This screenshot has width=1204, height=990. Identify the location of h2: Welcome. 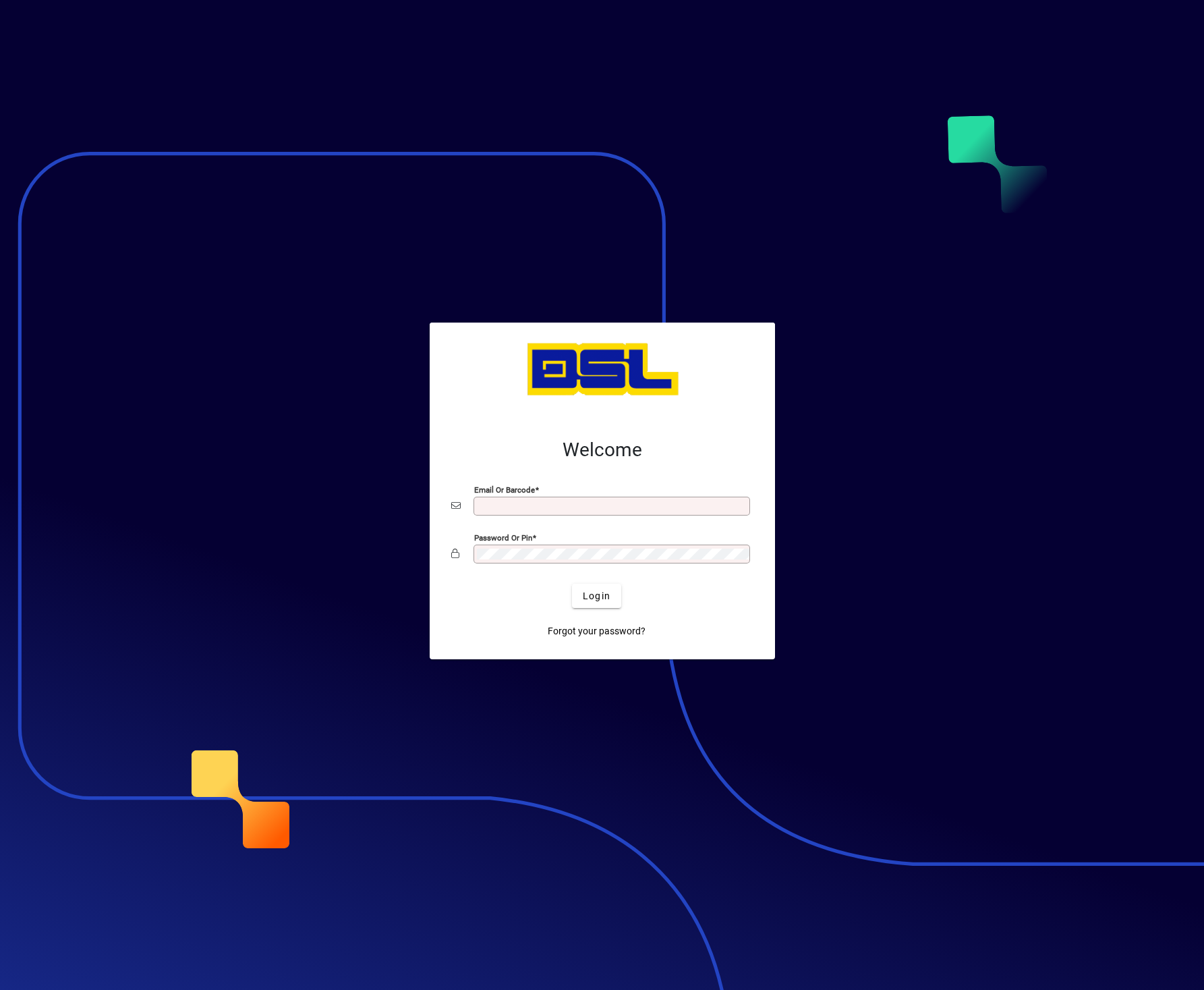
(602, 450).